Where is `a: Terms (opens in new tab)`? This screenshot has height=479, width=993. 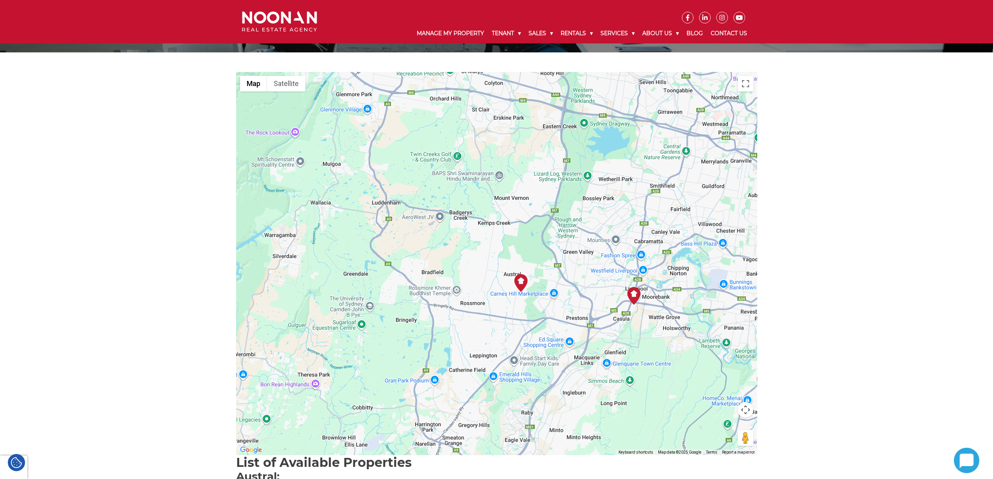
a: Terms (opens in new tab) is located at coordinates (711, 452).